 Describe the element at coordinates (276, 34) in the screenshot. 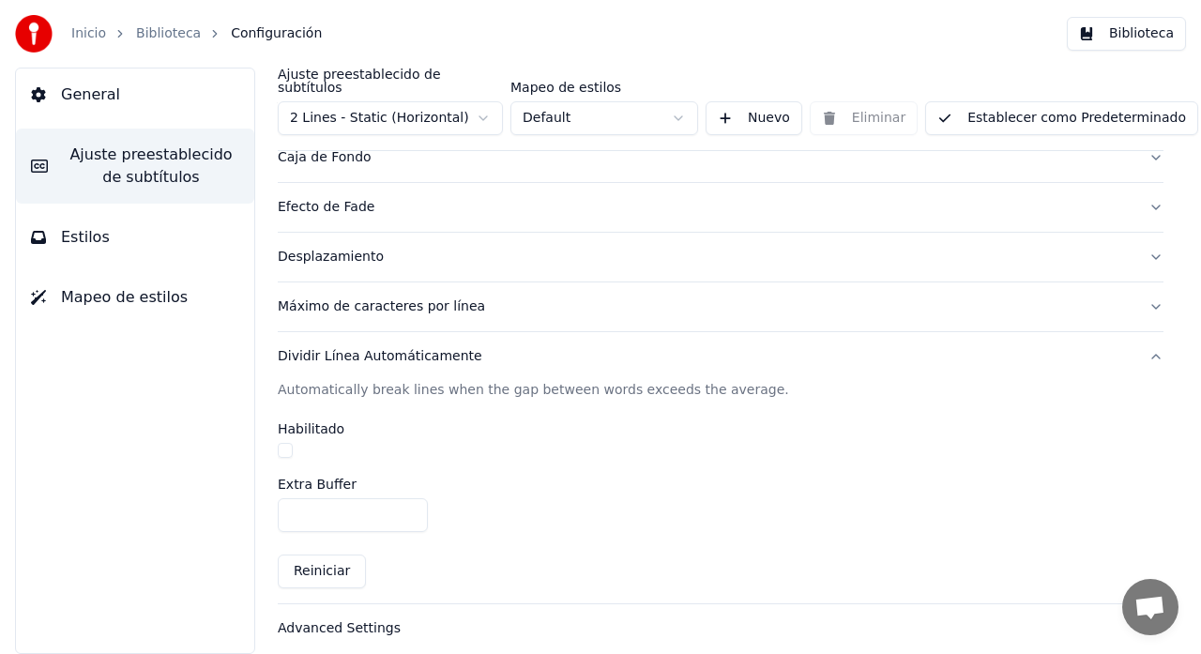

I see `span: Configuración` at that location.